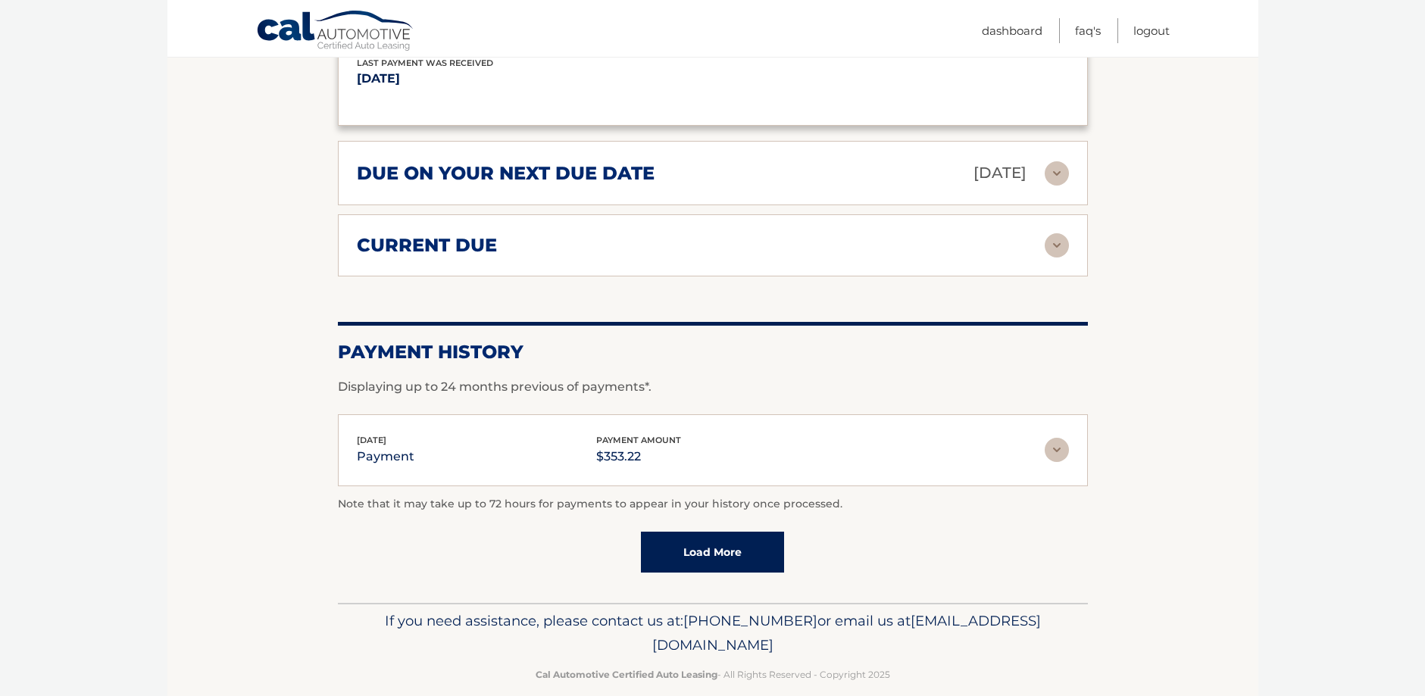 The width and height of the screenshot is (1425, 696). I want to click on a: Load More, so click(712, 552).